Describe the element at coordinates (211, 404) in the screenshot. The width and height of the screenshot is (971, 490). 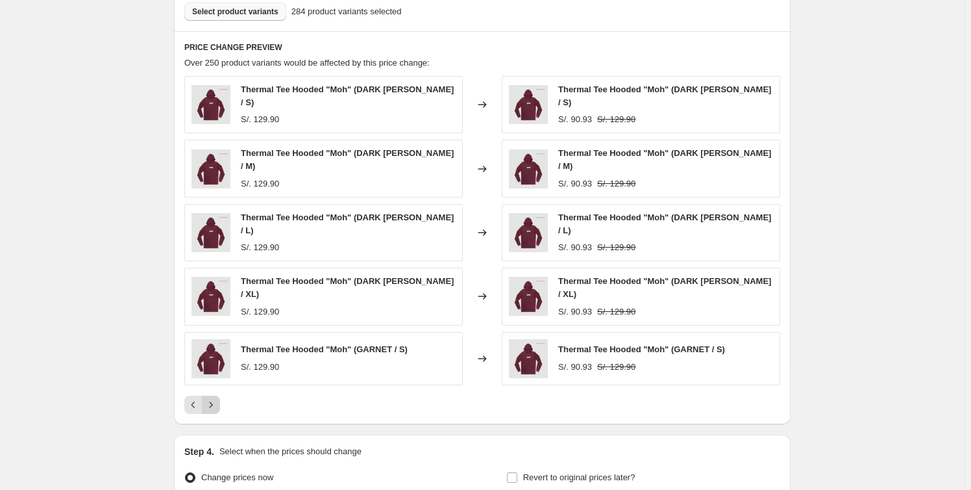
I see `button: Next` at that location.